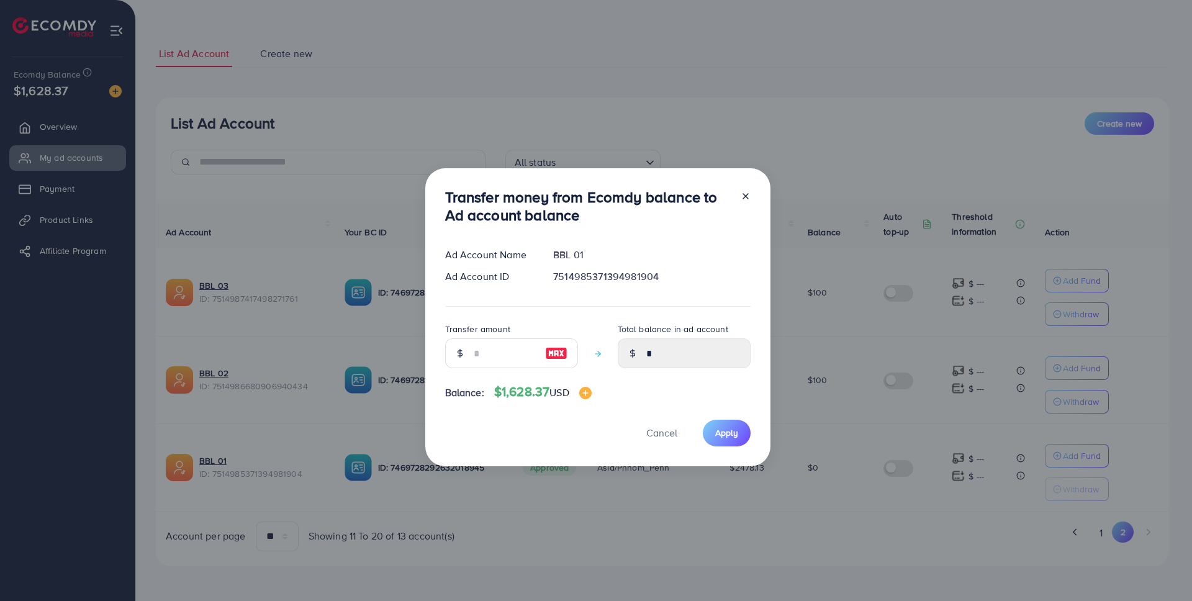  Describe the element at coordinates (489, 276) in the screenshot. I see `div: Ad Account ID` at that location.